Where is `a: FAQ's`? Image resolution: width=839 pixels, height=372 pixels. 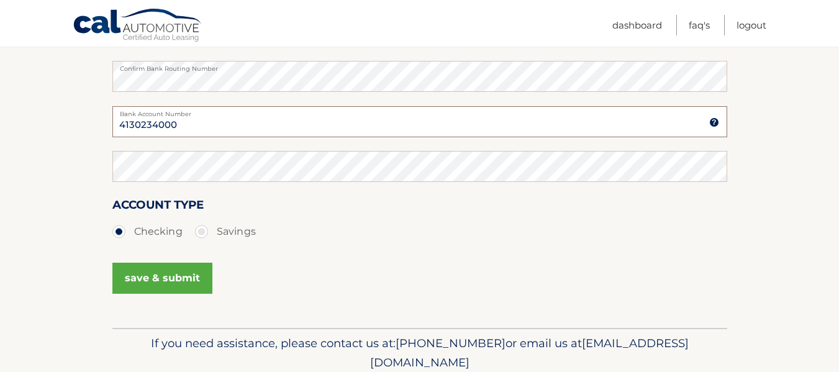
a: FAQ's is located at coordinates (700, 25).